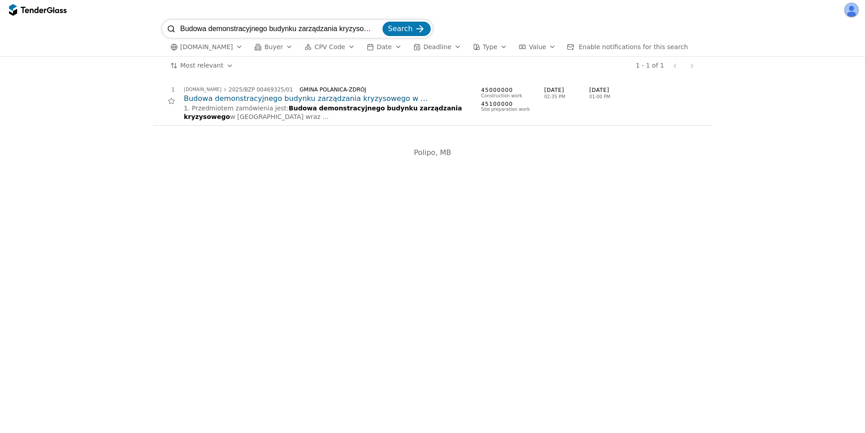 This screenshot has height=433, width=865. Describe the element at coordinates (433, 152) in the screenshot. I see `span: Polipo, MB` at that location.